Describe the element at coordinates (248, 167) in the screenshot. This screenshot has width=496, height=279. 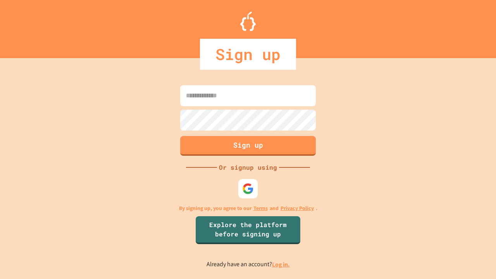
I see `div: Or signup using` at that location.